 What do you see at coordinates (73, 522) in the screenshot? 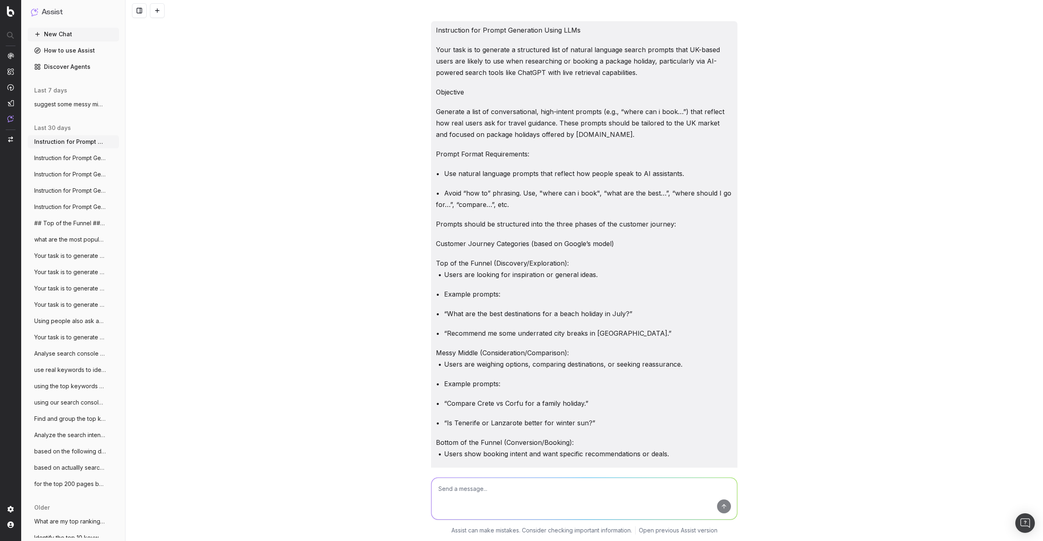
I see `button: What are my top ranking pages?` at bounding box center [73, 522].